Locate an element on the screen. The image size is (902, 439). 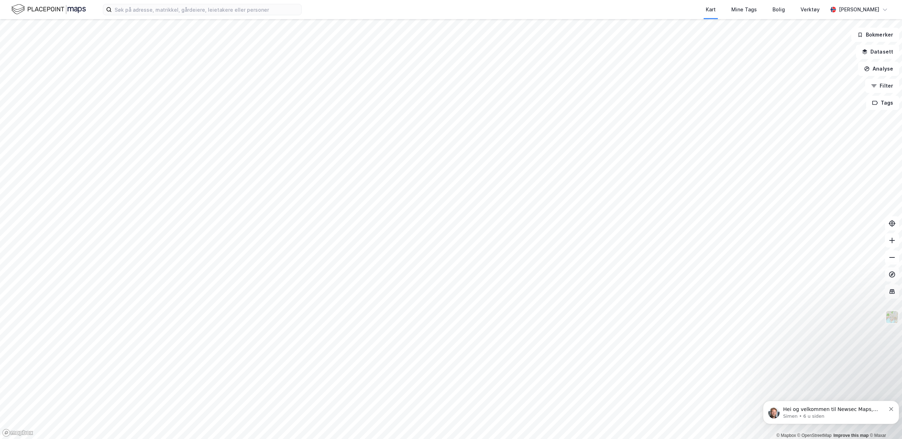
a: Mapbox is located at coordinates (786, 436).